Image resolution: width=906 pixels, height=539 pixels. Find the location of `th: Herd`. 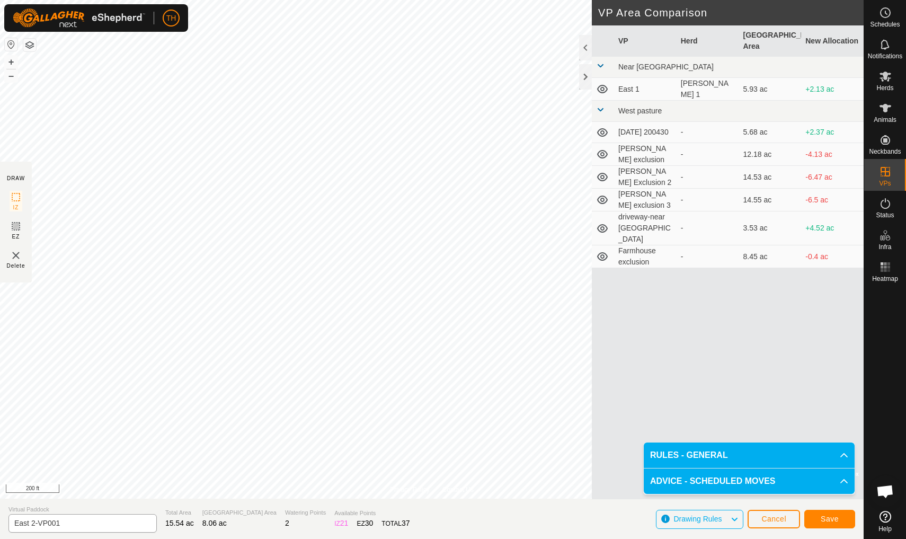

th: Herd is located at coordinates (708, 41).